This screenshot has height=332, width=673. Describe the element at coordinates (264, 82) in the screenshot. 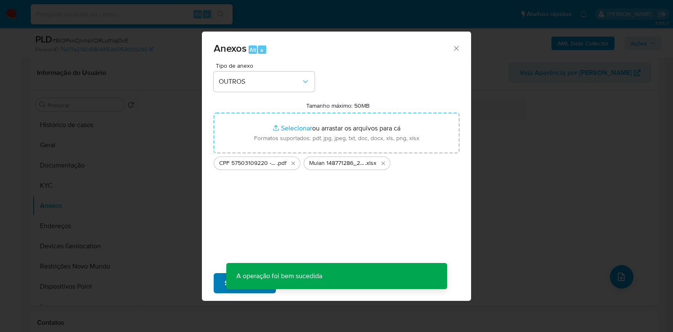

I see `button: OUTROS` at that location.